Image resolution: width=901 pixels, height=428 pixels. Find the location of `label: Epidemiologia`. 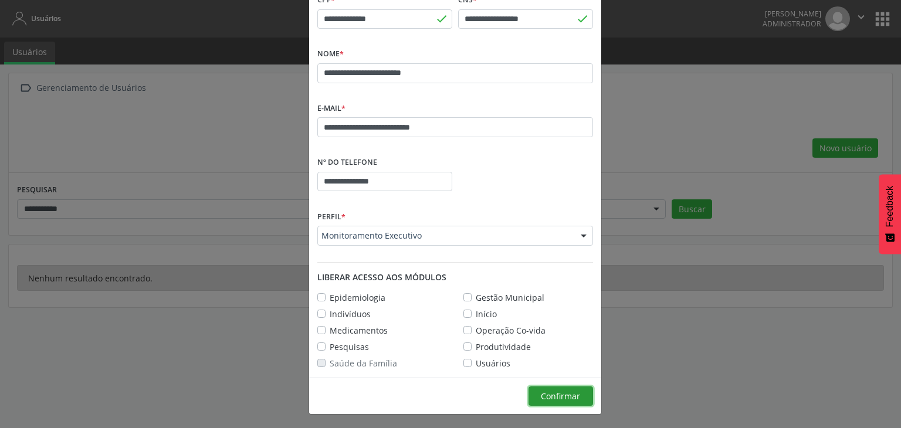

label: Epidemiologia is located at coordinates (357, 297).